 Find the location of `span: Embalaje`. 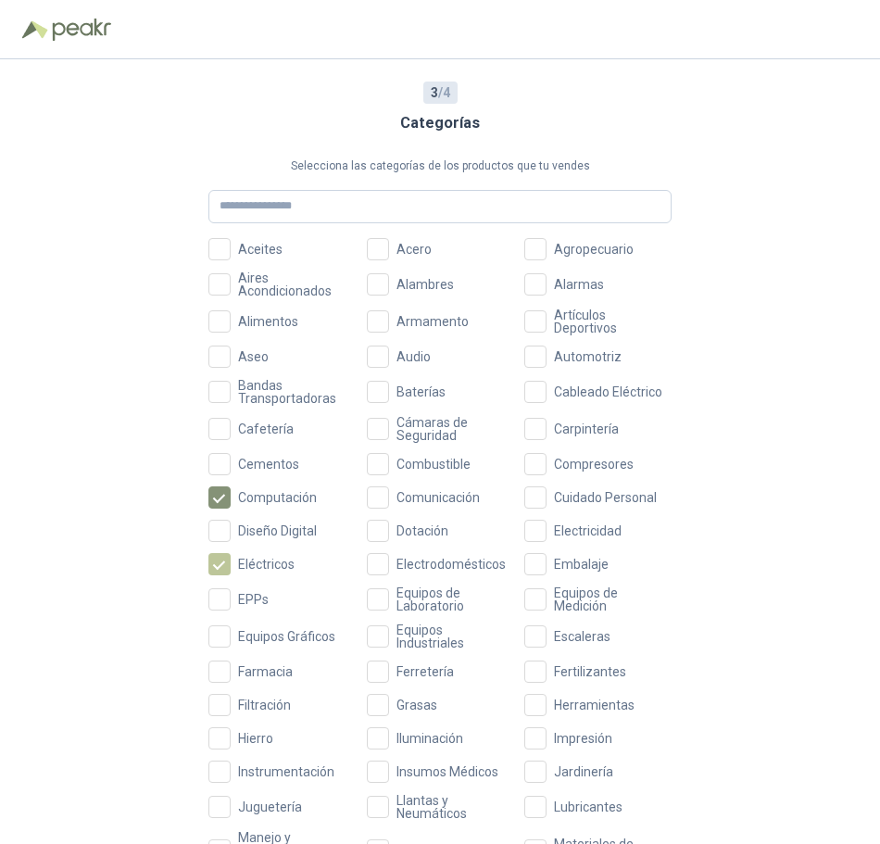

span: Embalaje is located at coordinates (581, 564).